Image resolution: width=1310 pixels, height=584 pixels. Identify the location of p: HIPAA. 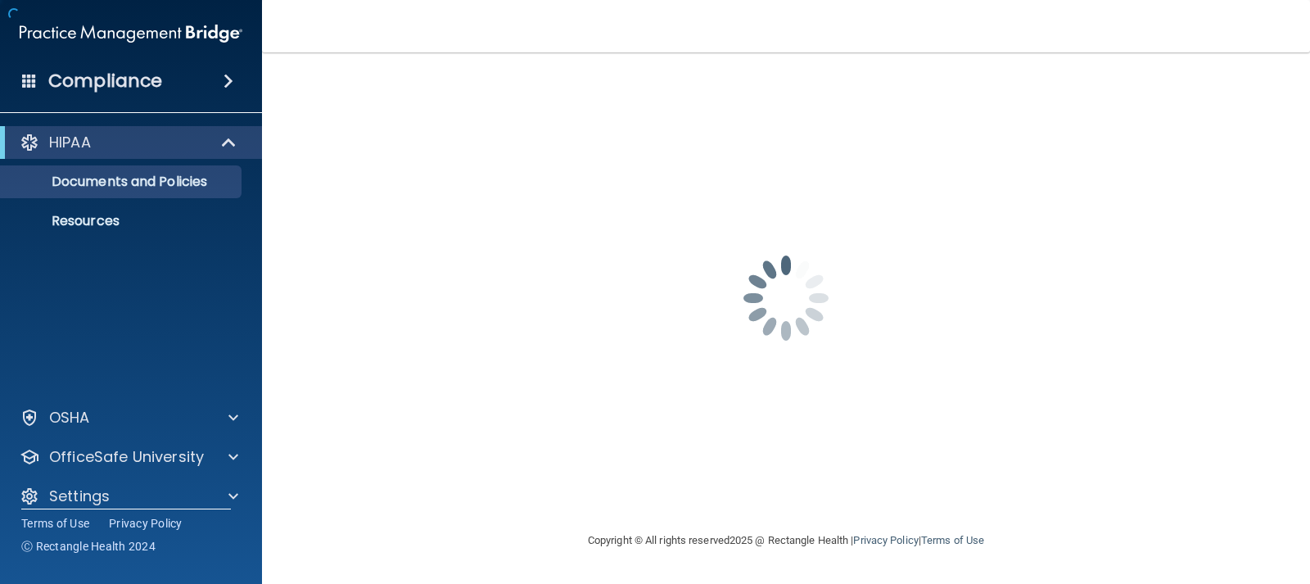
(70, 142).